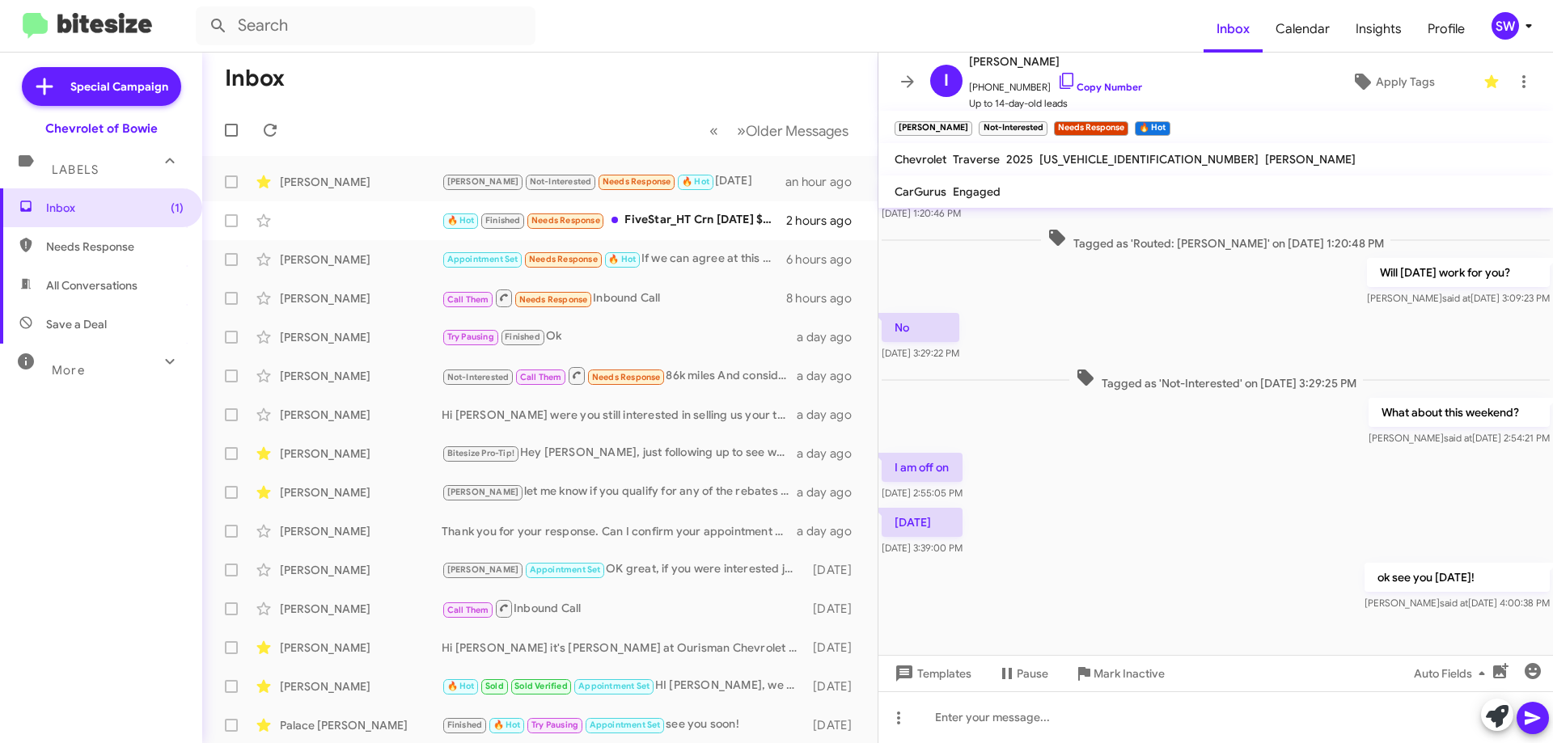  What do you see at coordinates (1019, 159) in the screenshot?
I see `span: 2025` at bounding box center [1019, 159].